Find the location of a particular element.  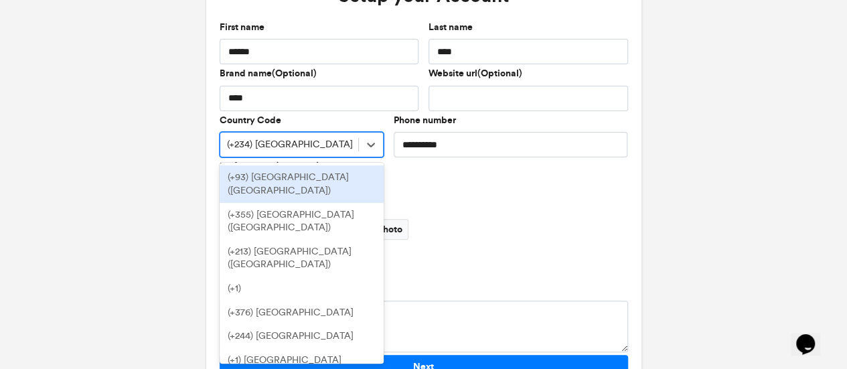

label: Last name is located at coordinates (450, 27).